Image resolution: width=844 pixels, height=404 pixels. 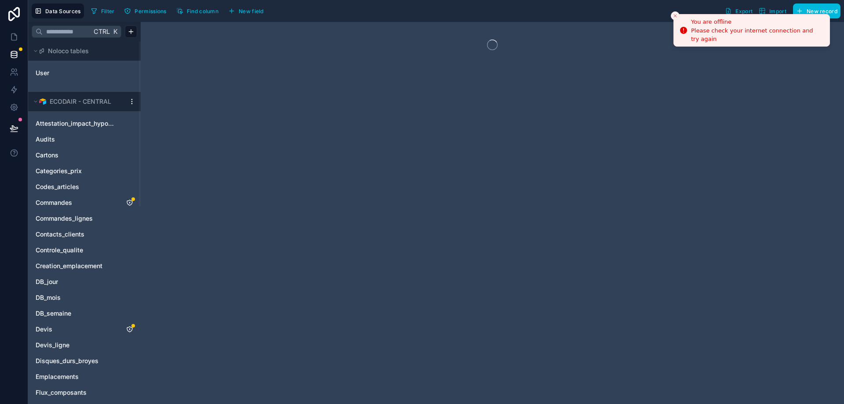 What do you see at coordinates (68, 51) in the screenshot?
I see `span: Noloco tables` at bounding box center [68, 51].